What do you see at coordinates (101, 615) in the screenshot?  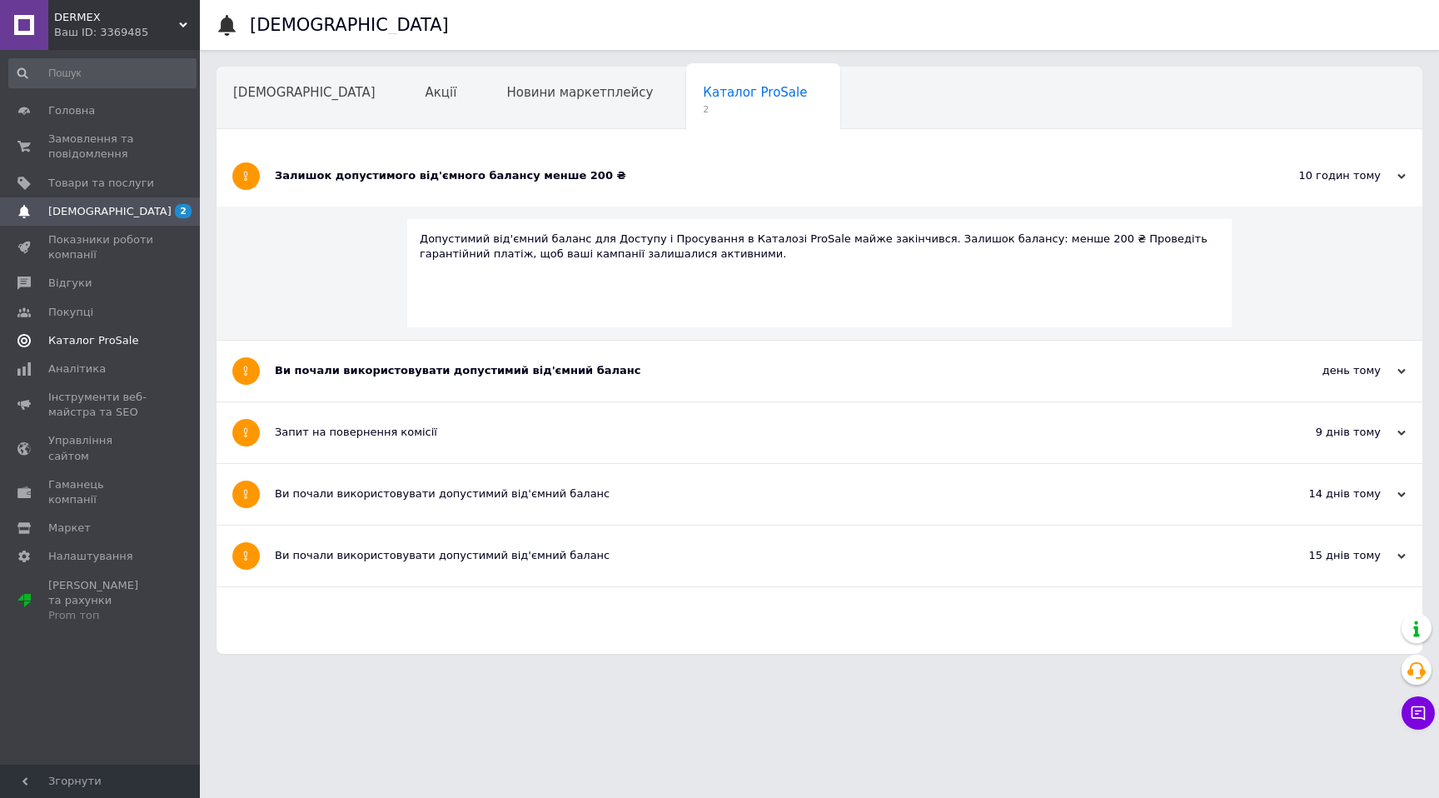 I see `div: Prom топ` at bounding box center [101, 615].